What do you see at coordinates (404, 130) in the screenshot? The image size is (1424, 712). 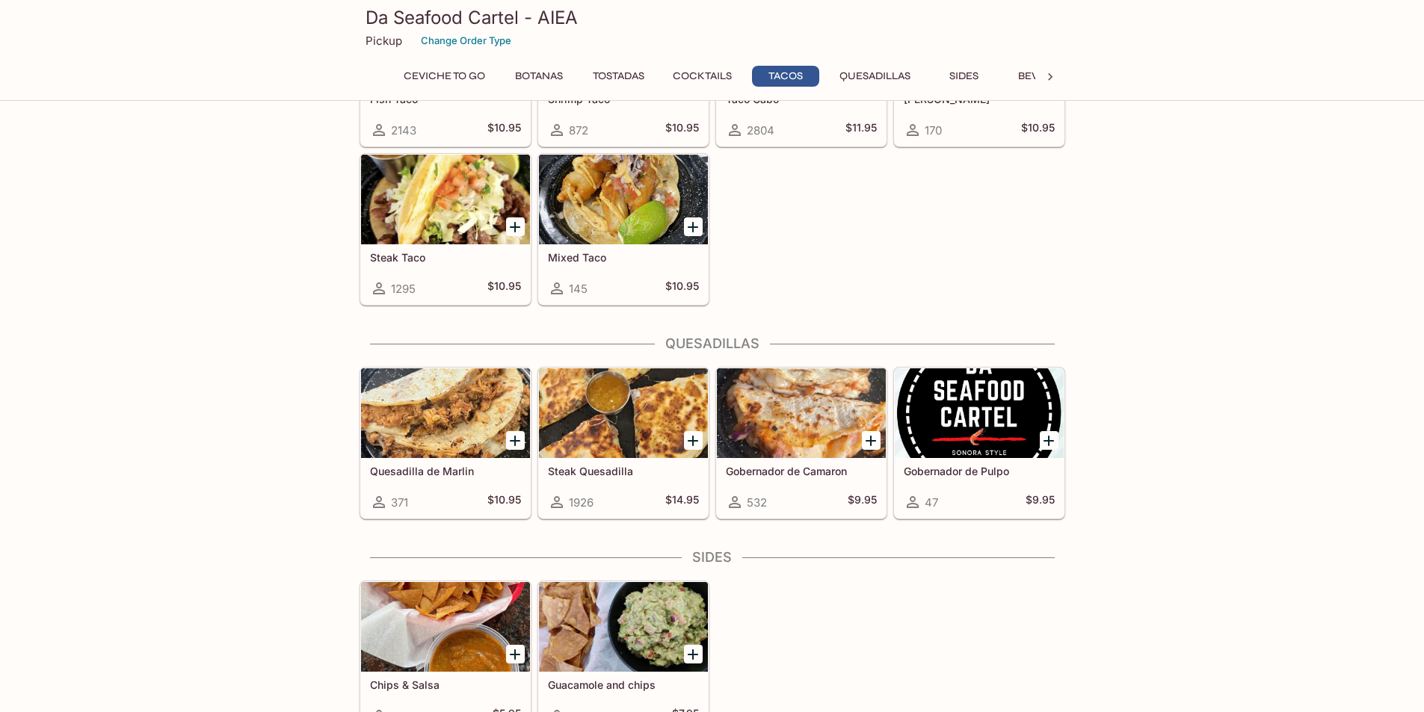 I see `span: 2143` at bounding box center [404, 130].